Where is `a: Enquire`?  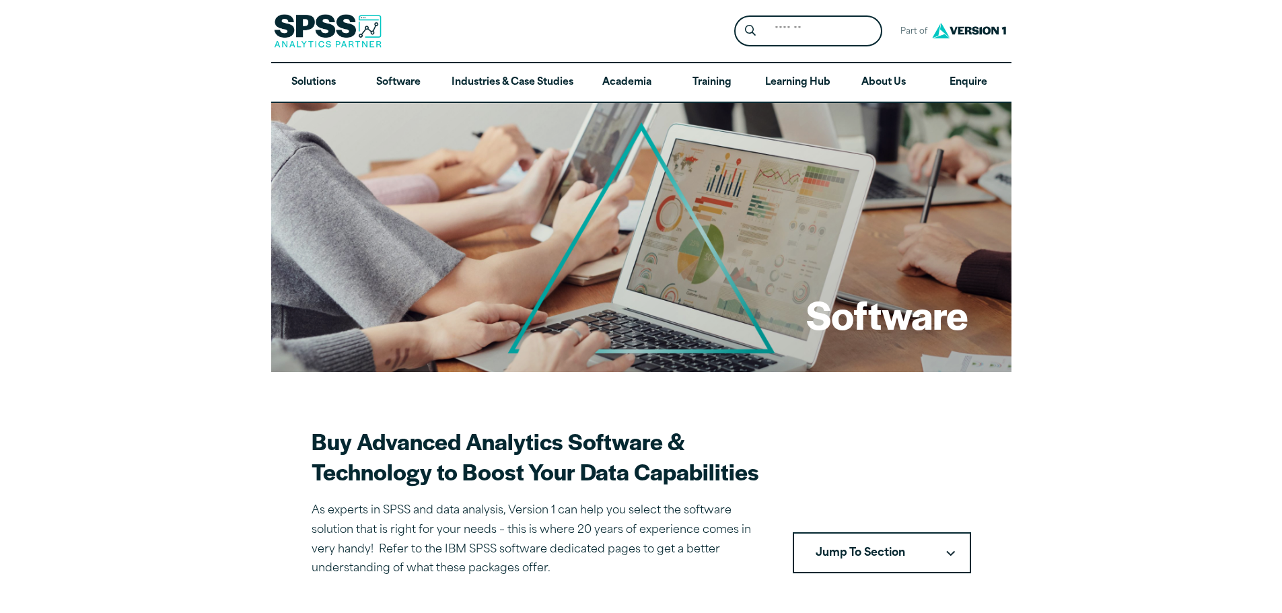 a: Enquire is located at coordinates (969, 83).